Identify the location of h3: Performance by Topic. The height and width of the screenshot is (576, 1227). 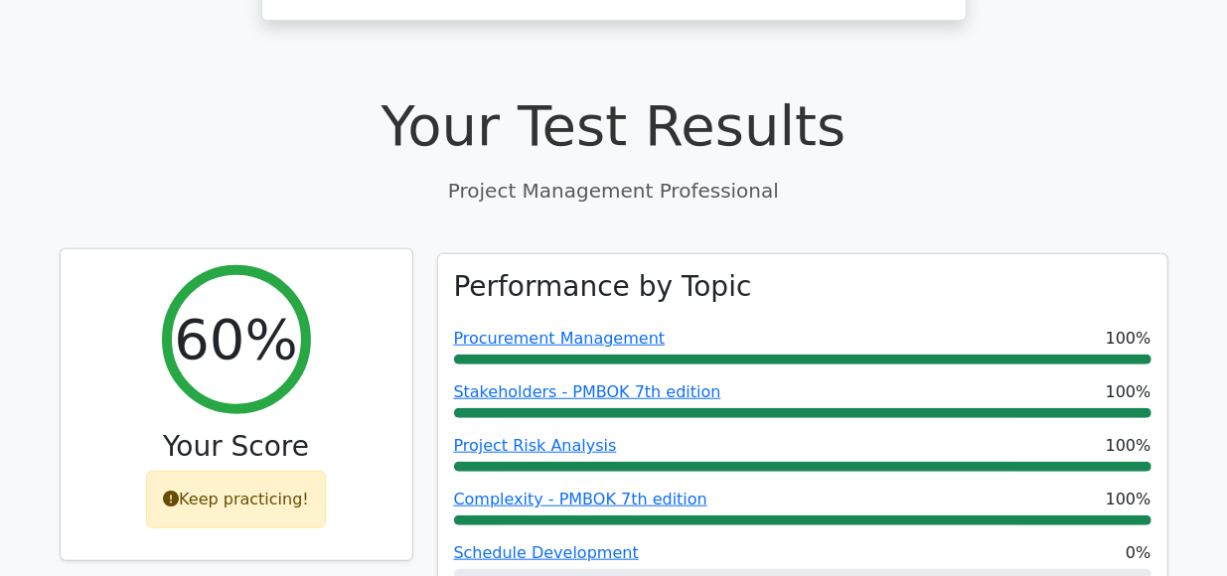
(603, 287).